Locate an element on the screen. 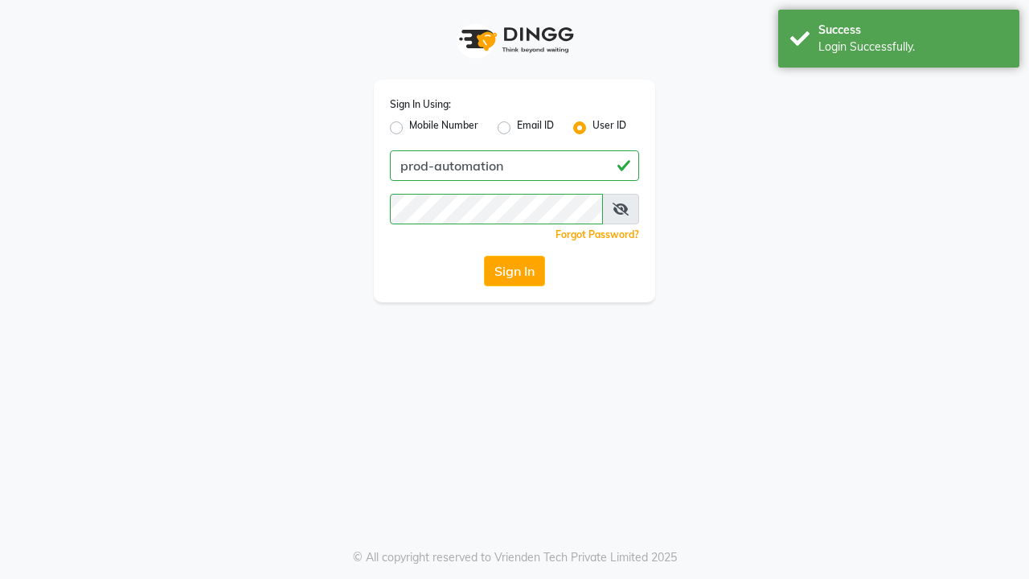 The width and height of the screenshot is (1029, 579). div: Login Successfully. is located at coordinates (913, 47).